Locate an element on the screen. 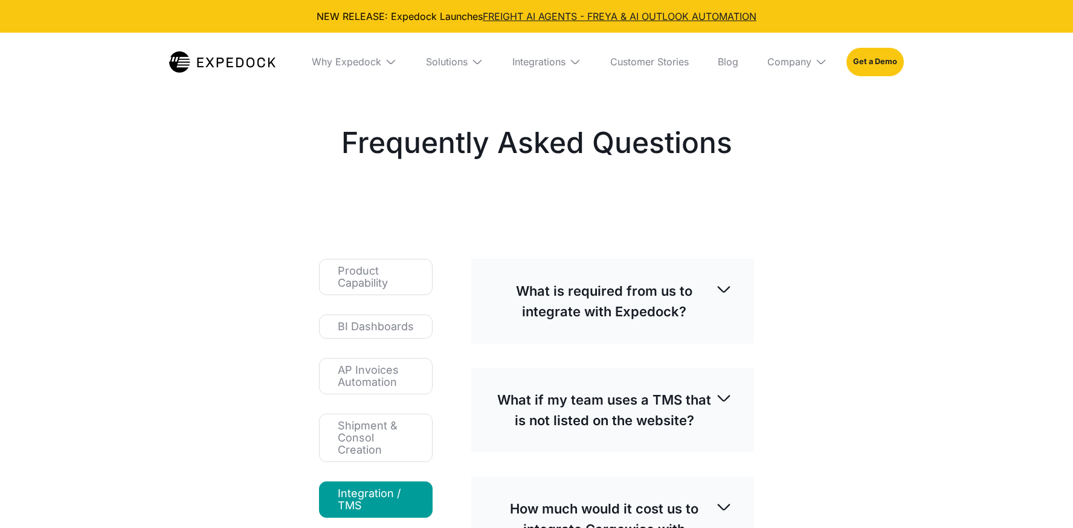 This screenshot has height=528, width=1073. div: AP Invoices Automation is located at coordinates (376, 376).